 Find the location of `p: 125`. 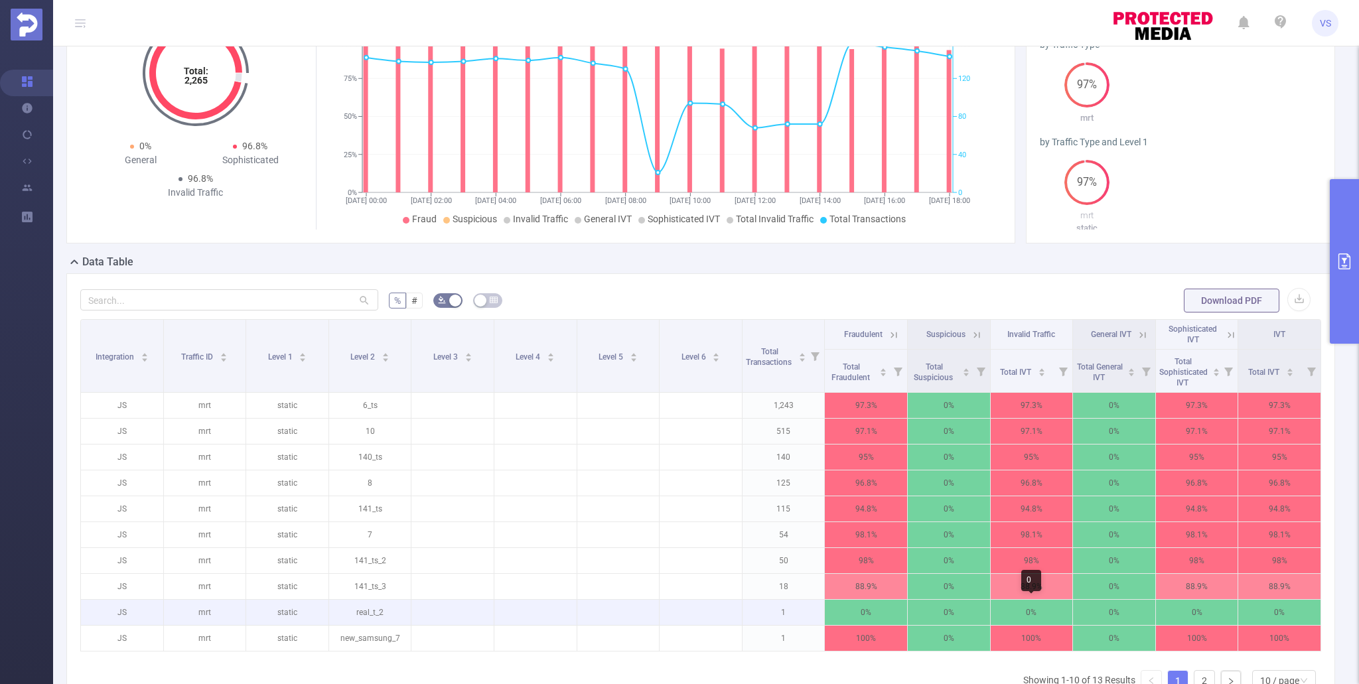

p: 125 is located at coordinates (784, 483).